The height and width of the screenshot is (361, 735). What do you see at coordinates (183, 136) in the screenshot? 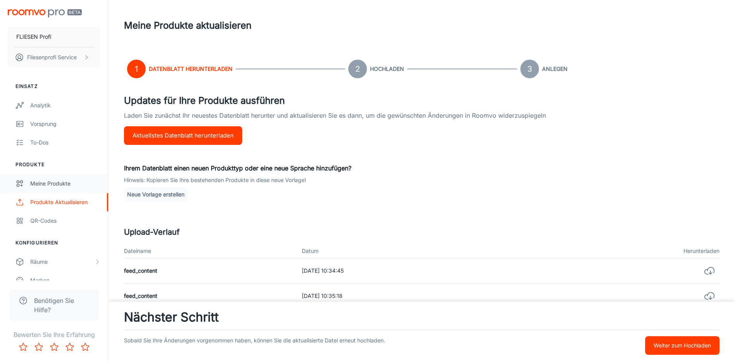
I see `button: Aktuellstes Datenblatt herunterladen` at bounding box center [183, 136].